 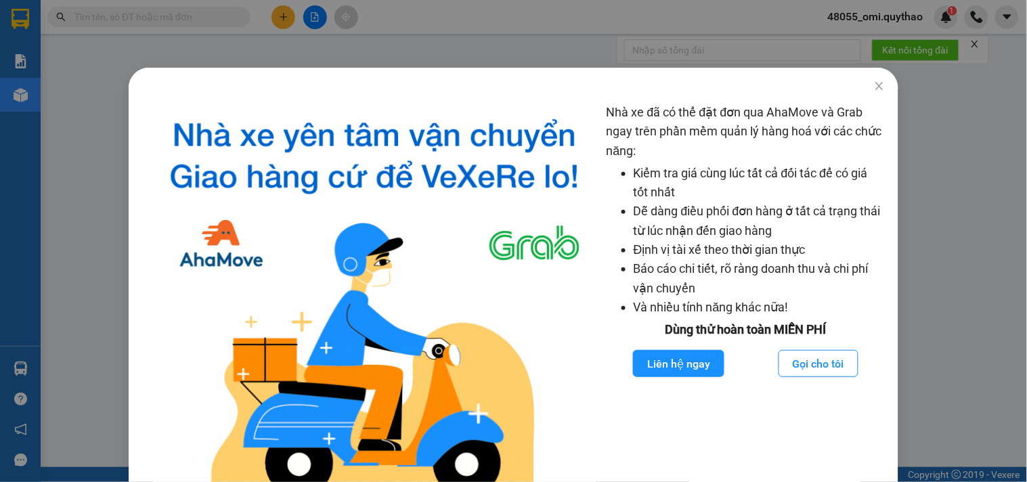 I want to click on button: Close, so click(x=880, y=87).